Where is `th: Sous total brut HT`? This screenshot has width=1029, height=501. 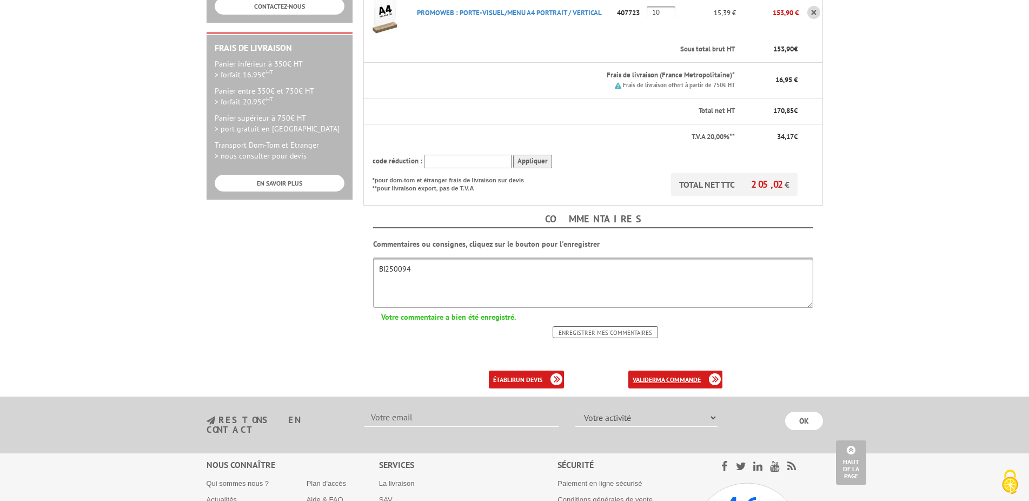
th: Sous total brut HT is located at coordinates (572, 49).